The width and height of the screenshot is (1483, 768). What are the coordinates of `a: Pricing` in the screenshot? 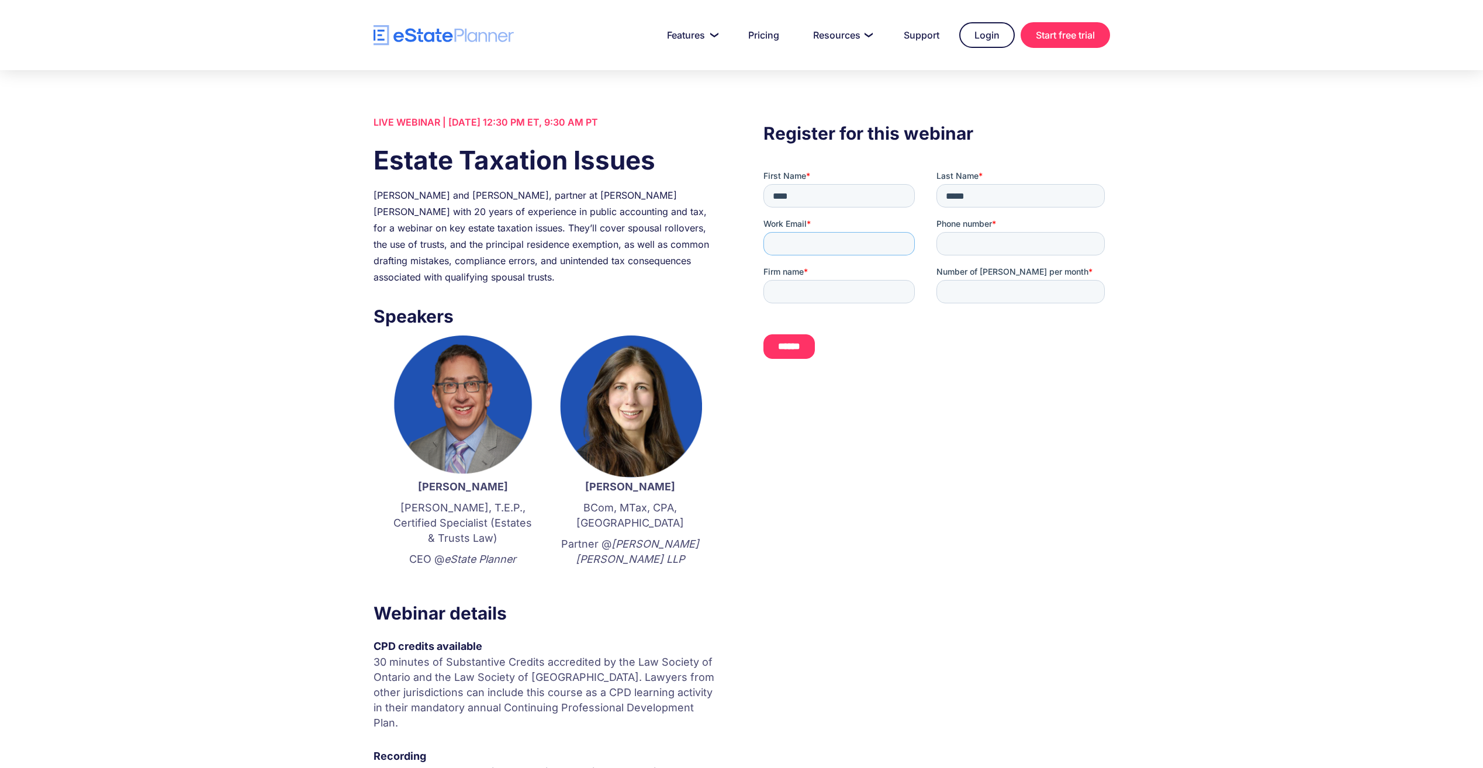 It's located at (764, 35).